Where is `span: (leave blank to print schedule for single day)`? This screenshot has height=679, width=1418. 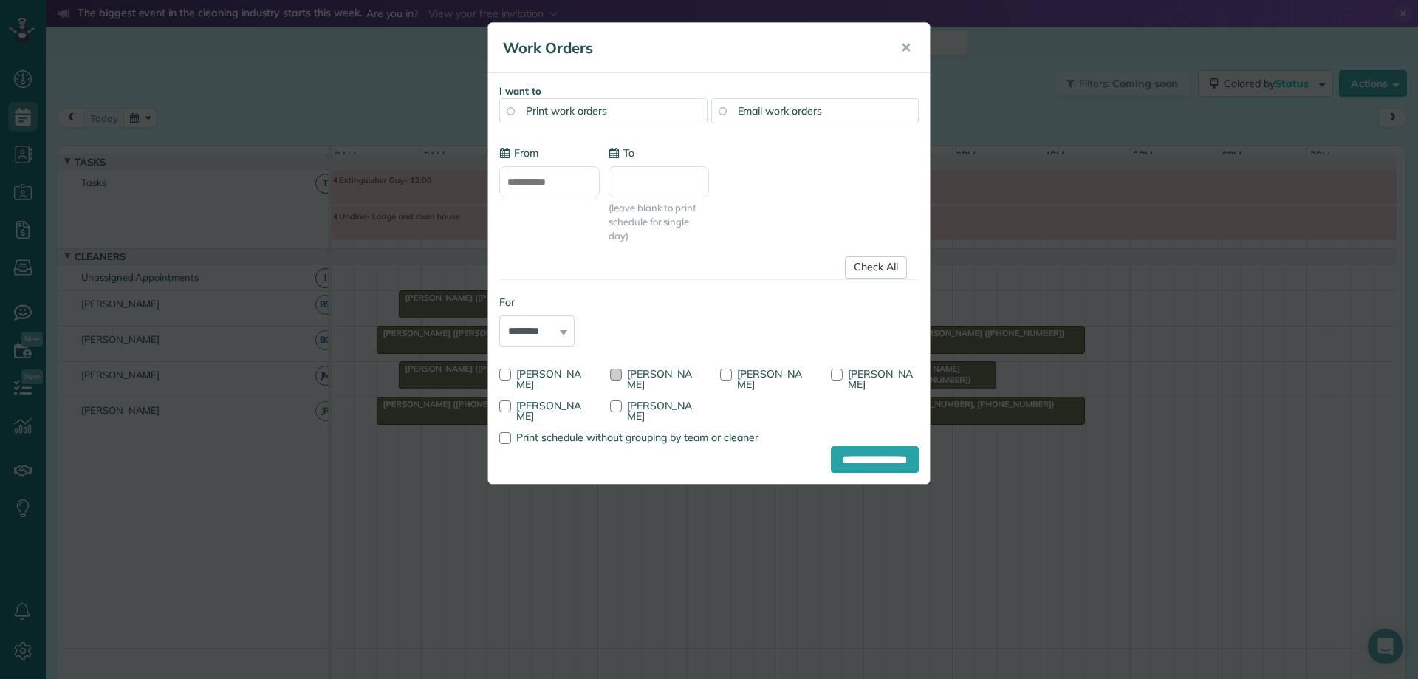 span: (leave blank to print schedule for single day) is located at coordinates (659, 222).